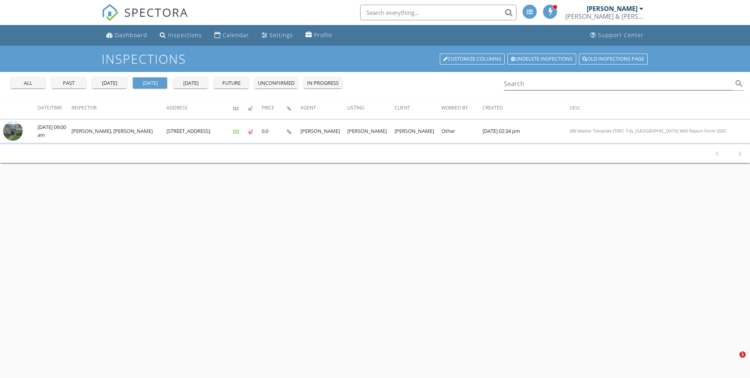  I want to click on div: Settings, so click(281, 35).